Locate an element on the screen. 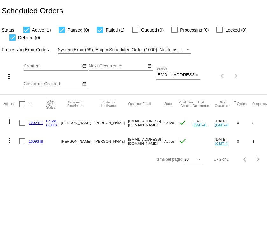 Image resolution: width=267 pixels, height=225 pixels. mat-header-cell: Actions is located at coordinates (11, 104).